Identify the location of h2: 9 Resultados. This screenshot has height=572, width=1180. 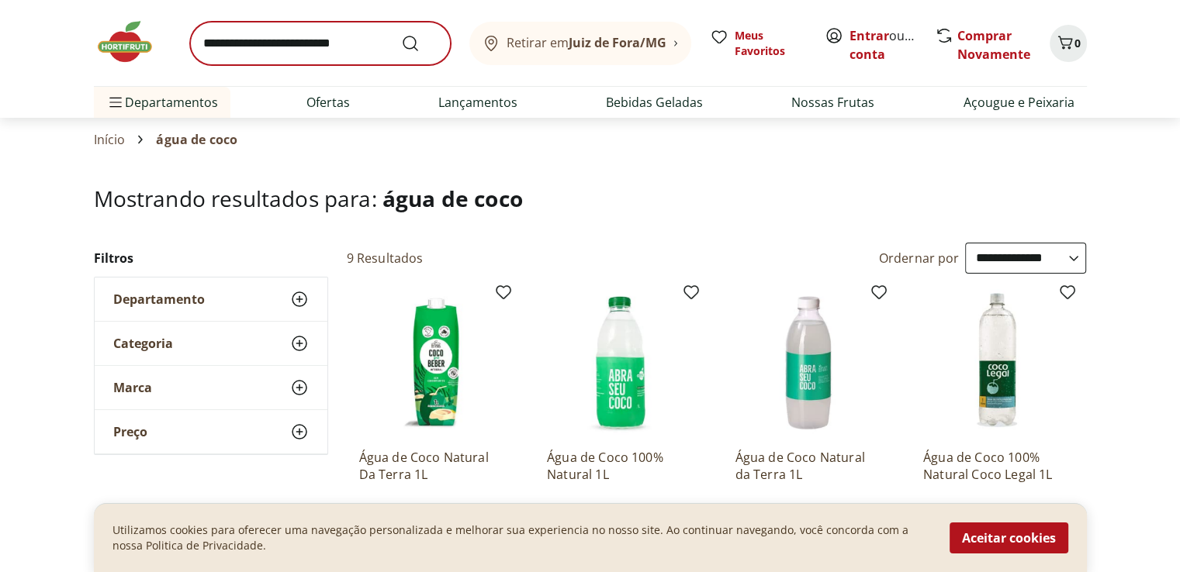
(385, 258).